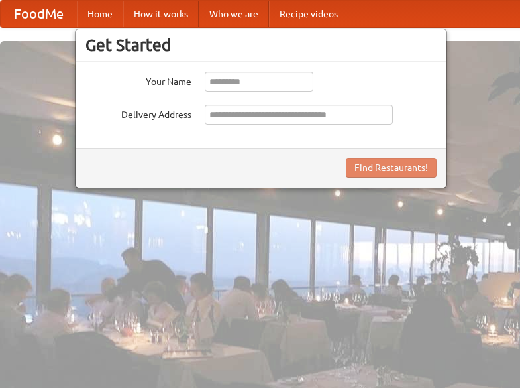  What do you see at coordinates (261, 45) in the screenshot?
I see `h3: Get Started` at bounding box center [261, 45].